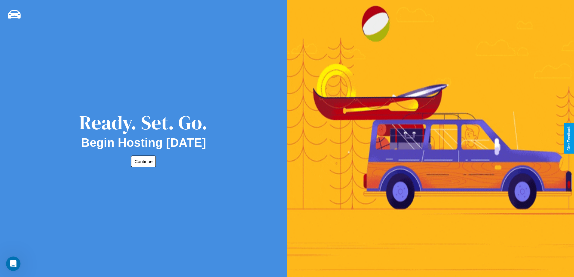 The image size is (574, 277). Describe the element at coordinates (143, 122) in the screenshot. I see `div: Ready. Set. Go.` at that location.